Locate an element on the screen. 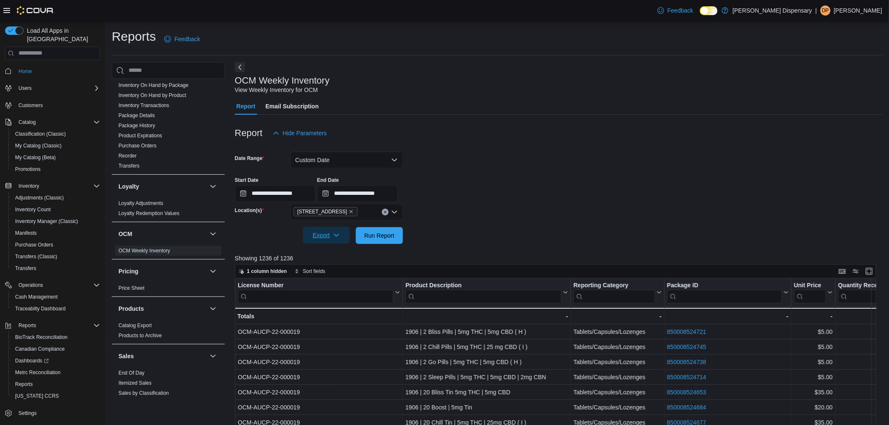 This screenshot has width=889, height=425. span: Adjustments (Classic) is located at coordinates (56, 198).